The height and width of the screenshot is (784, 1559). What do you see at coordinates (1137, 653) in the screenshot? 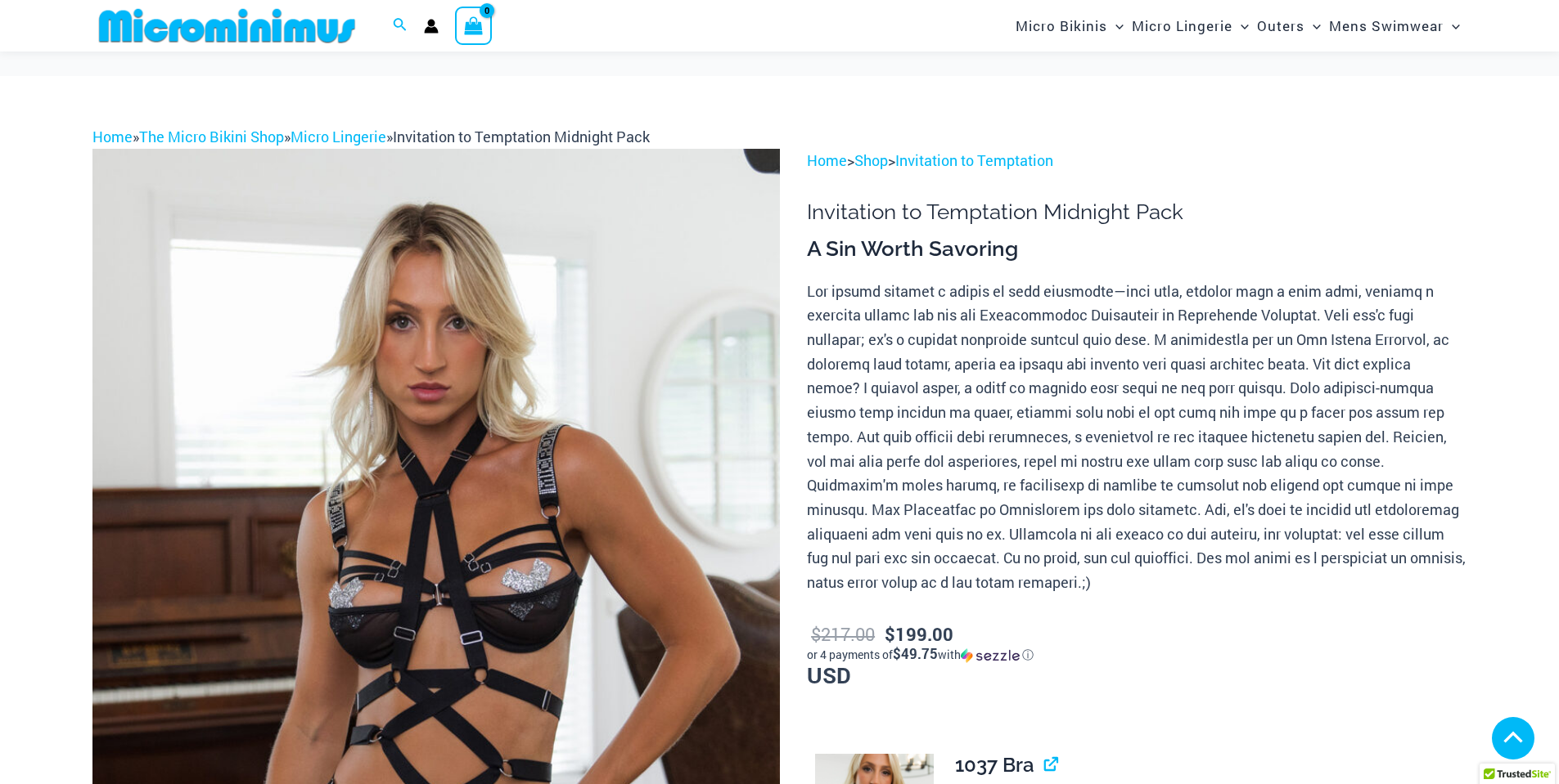
I see `p: USD` at bounding box center [1137, 653].